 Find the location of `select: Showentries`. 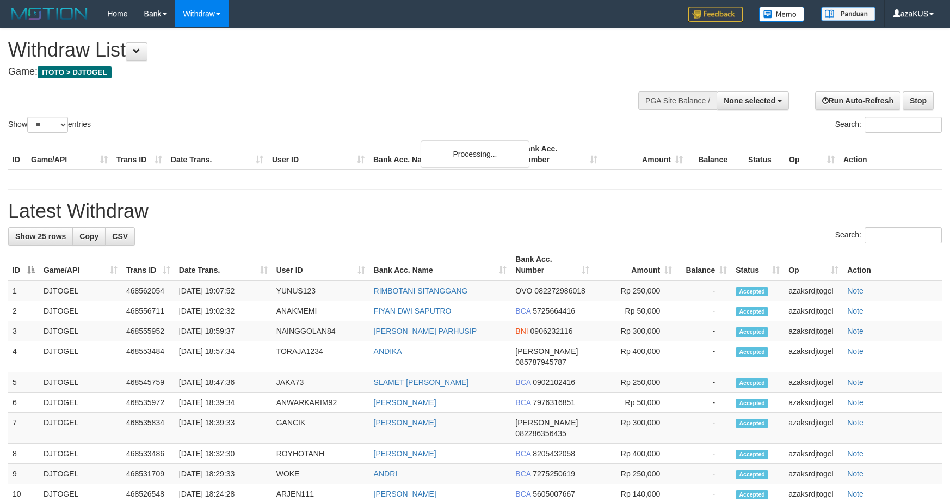

select: Showentries is located at coordinates (47, 125).